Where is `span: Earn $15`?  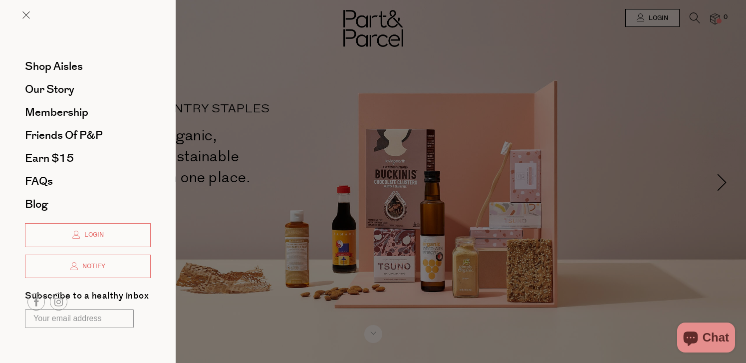
span: Earn $15 is located at coordinates (49, 158).